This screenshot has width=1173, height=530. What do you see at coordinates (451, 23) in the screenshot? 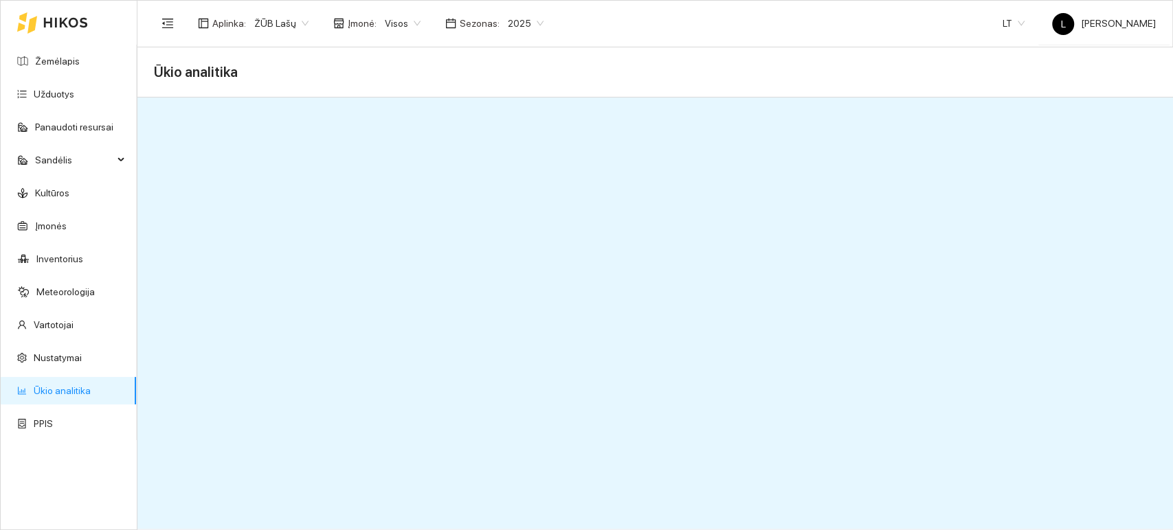
I see `span: calendar` at bounding box center [451, 23].